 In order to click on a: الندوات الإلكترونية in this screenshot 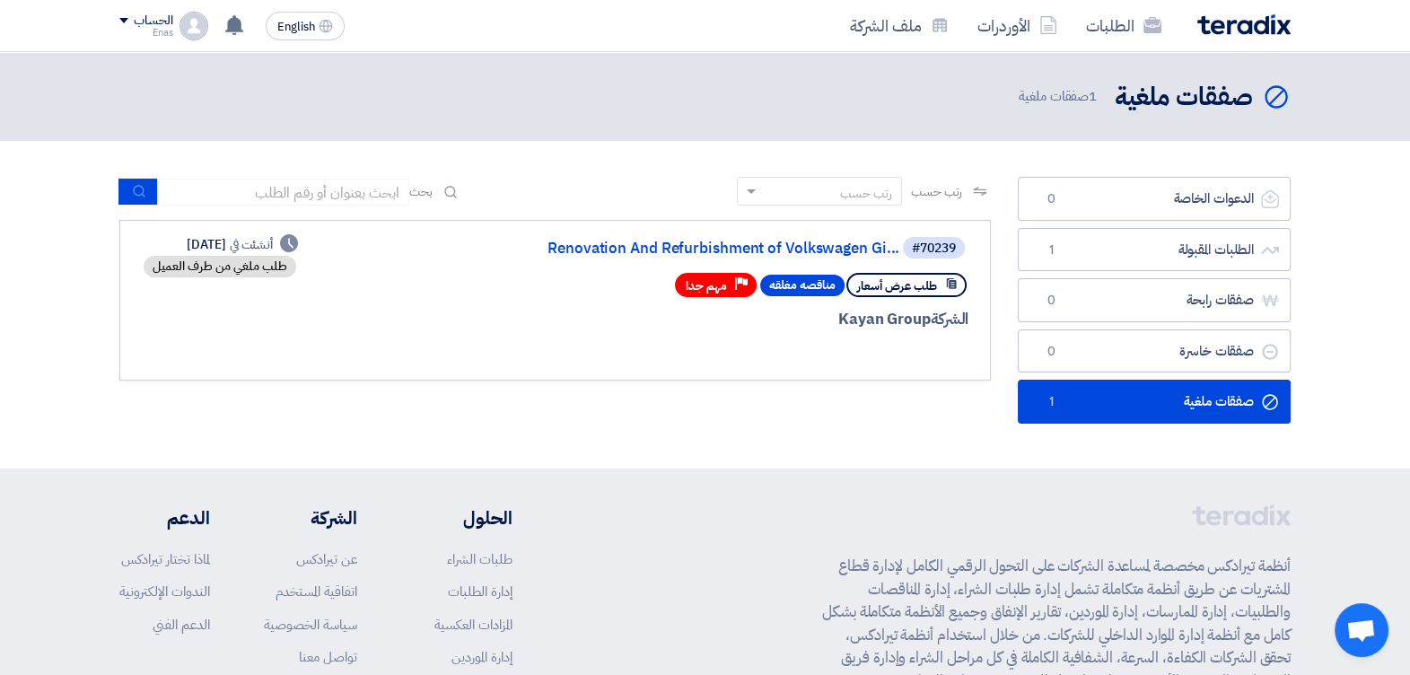, I will do `click(164, 591)`.